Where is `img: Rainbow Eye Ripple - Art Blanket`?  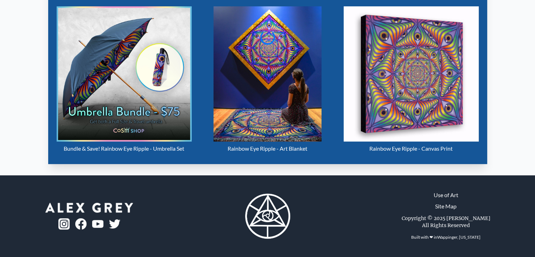 img: Rainbow Eye Ripple - Art Blanket is located at coordinates (267, 74).